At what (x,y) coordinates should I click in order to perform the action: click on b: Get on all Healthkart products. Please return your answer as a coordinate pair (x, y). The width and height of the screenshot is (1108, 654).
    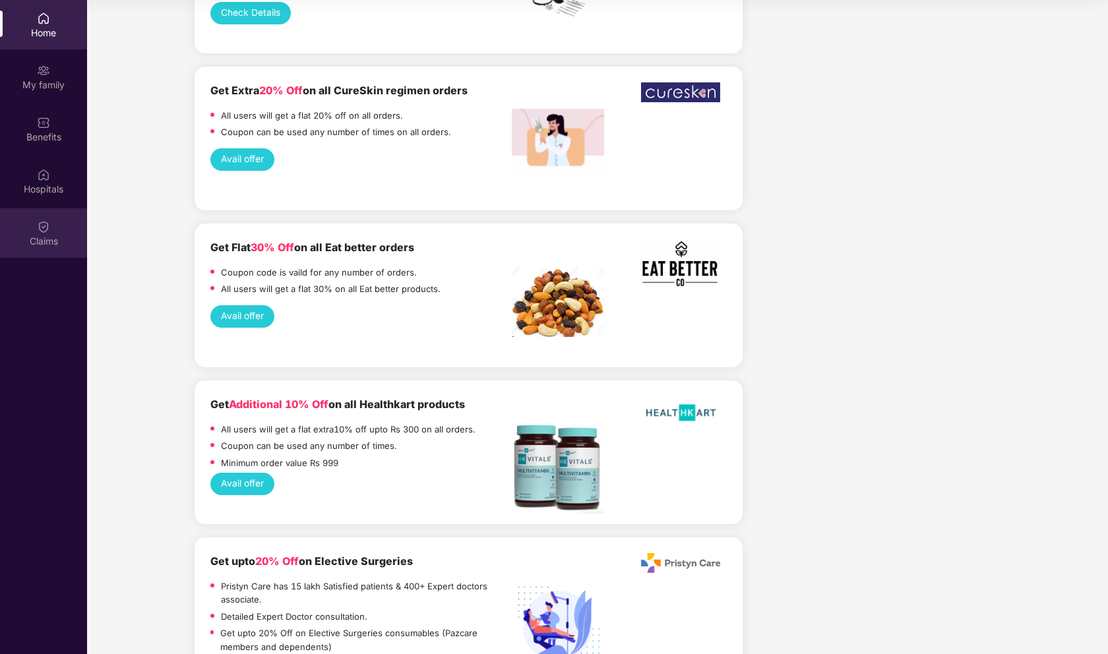
    Looking at the image, I should click on (338, 404).